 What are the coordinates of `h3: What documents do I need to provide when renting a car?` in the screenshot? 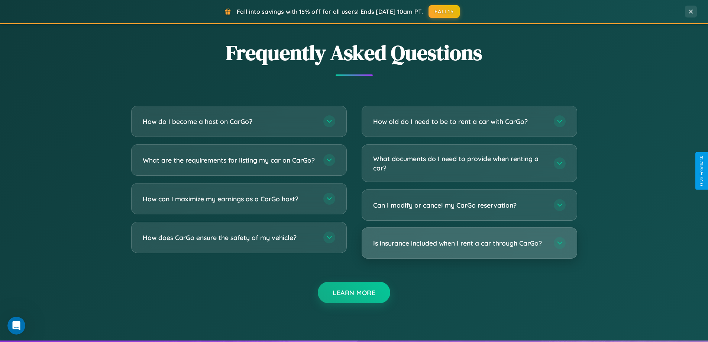 It's located at (460, 163).